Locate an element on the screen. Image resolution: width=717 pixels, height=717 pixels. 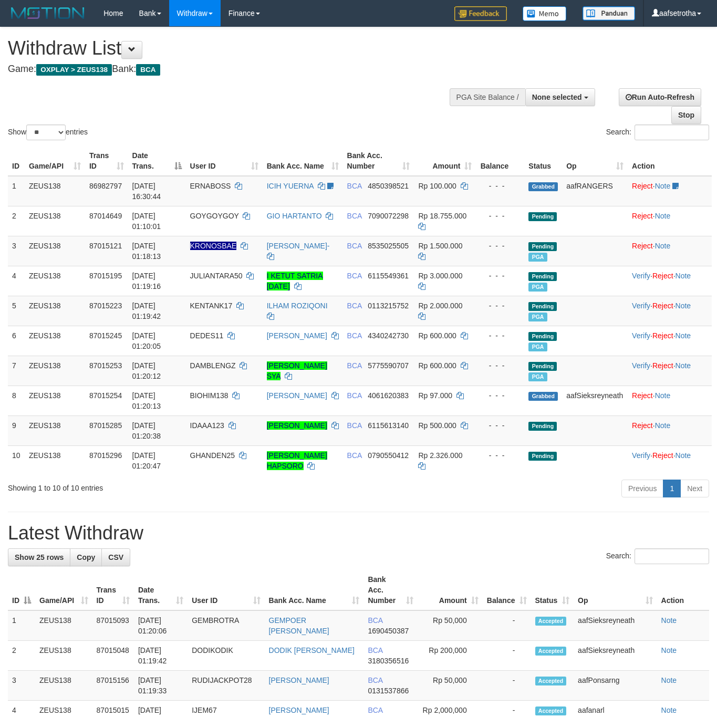
th: Balance: activate to sort column ascending is located at coordinates (507, 590).